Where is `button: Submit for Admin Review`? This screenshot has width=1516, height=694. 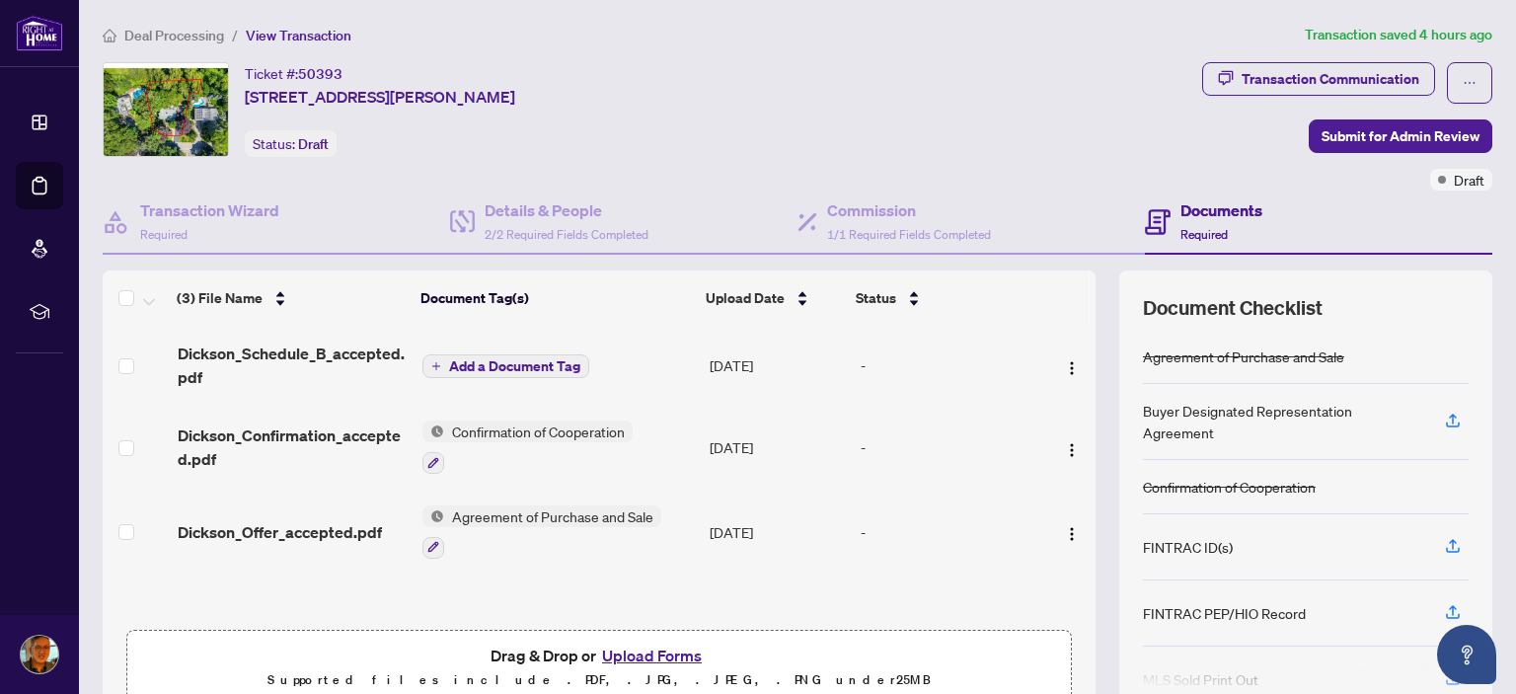
button: Submit for Admin Review is located at coordinates (1401, 136).